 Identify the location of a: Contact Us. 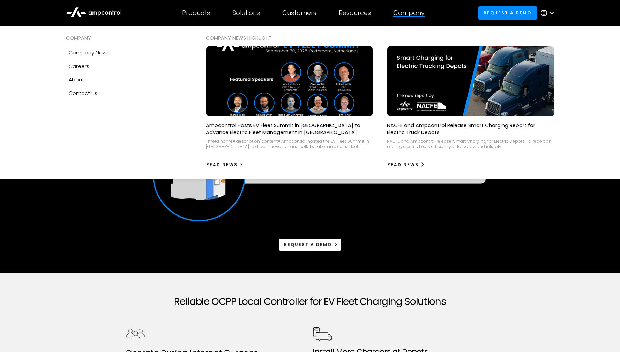
(122, 93).